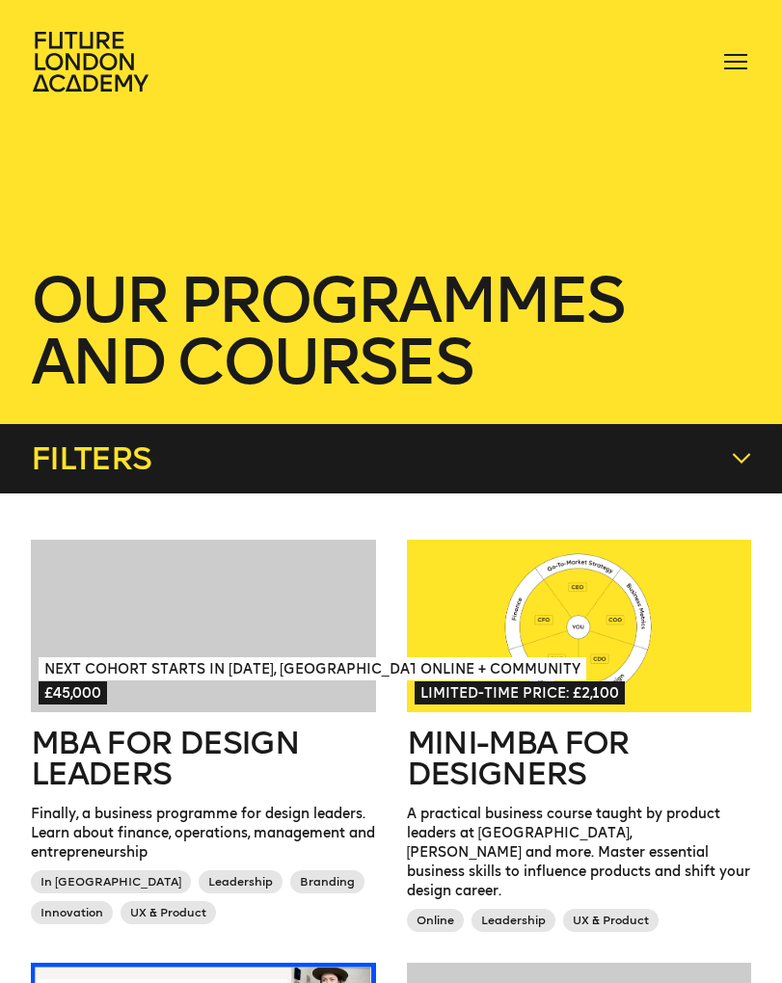 This screenshot has height=983, width=782. What do you see at coordinates (91, 459) in the screenshot?
I see `span: Filters` at bounding box center [91, 459].